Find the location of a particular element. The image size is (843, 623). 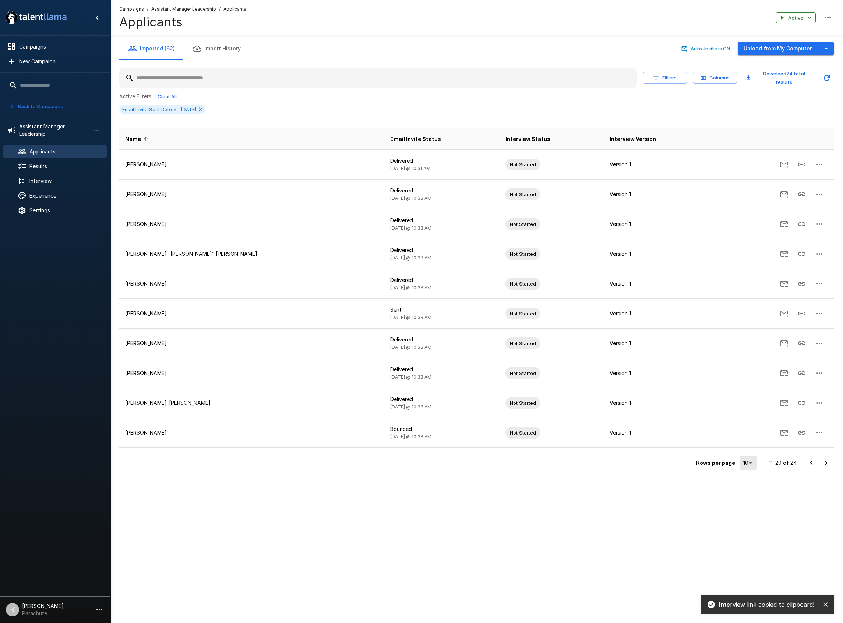

h4: Applicants is located at coordinates (183, 22).